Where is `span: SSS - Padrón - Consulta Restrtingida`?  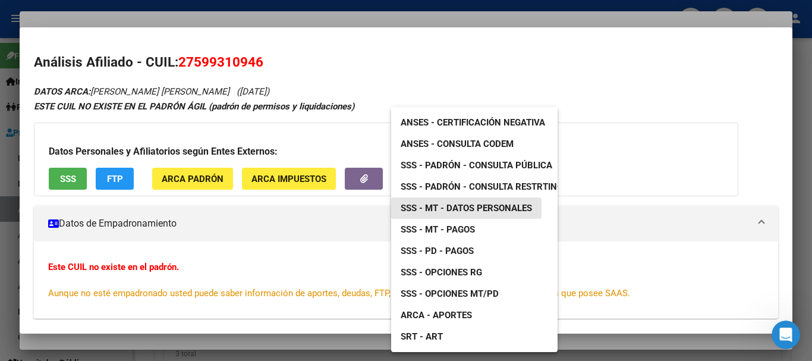
span: SSS - Padrón - Consulta Restrtingida is located at coordinates (488, 187).